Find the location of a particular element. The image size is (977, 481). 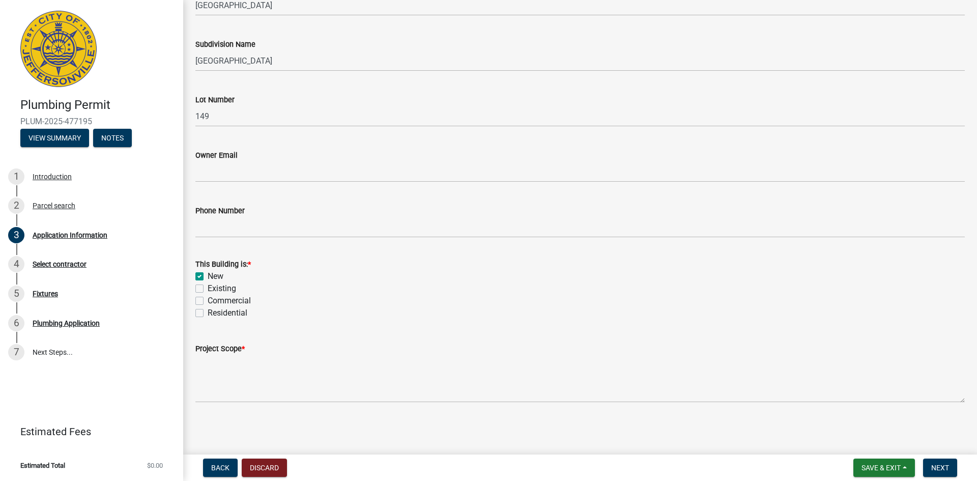

label: New is located at coordinates (215, 276).